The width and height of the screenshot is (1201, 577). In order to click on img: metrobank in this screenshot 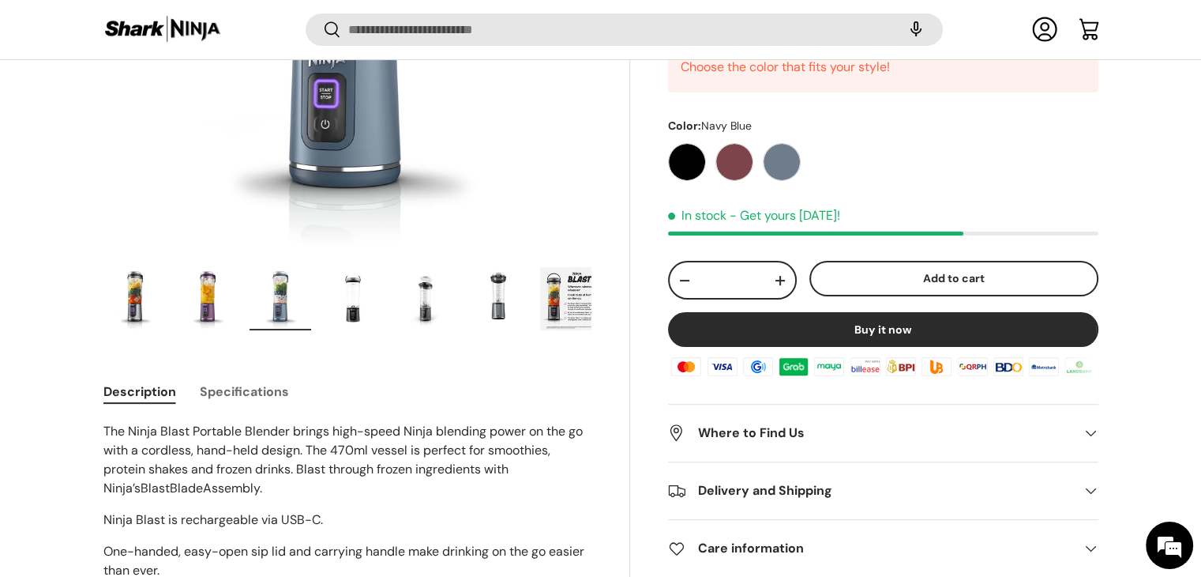, I will do `click(1044, 366)`.